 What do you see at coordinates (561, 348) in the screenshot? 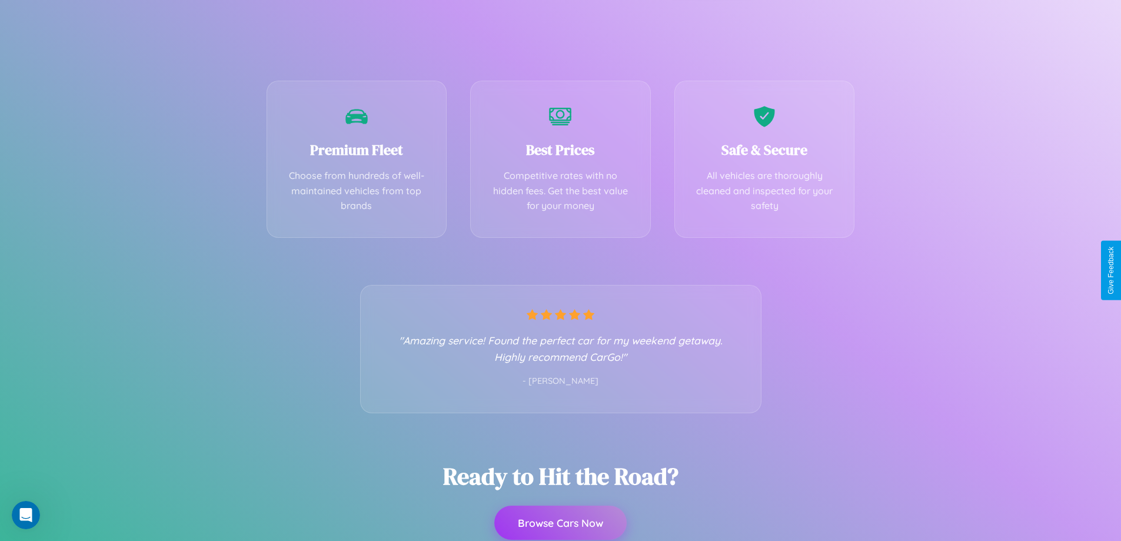
I see `p: "Amazing service! Found the perfect car for my weekend getaway. Highly recommend CarGo!"` at bounding box center [561, 348].